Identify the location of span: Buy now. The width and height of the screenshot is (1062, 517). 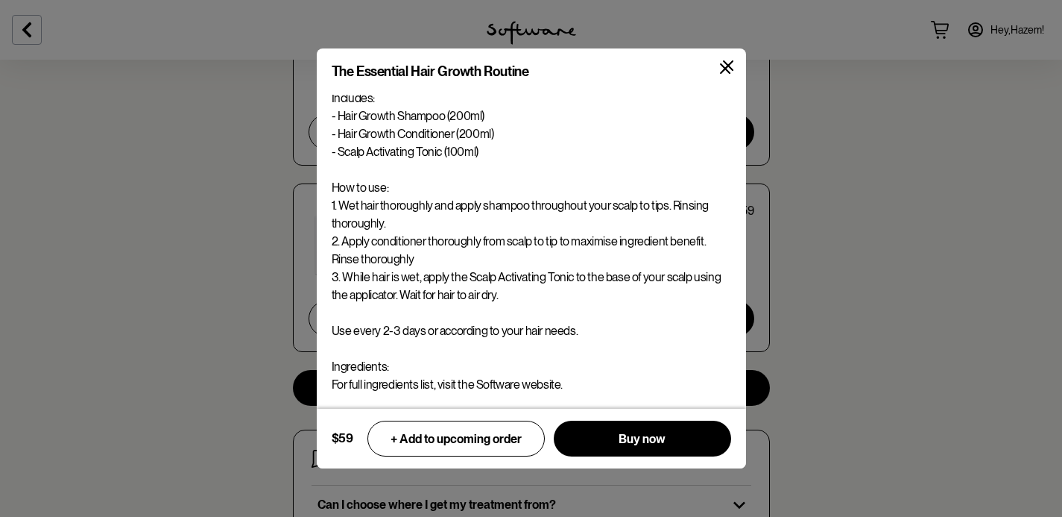
(642, 438).